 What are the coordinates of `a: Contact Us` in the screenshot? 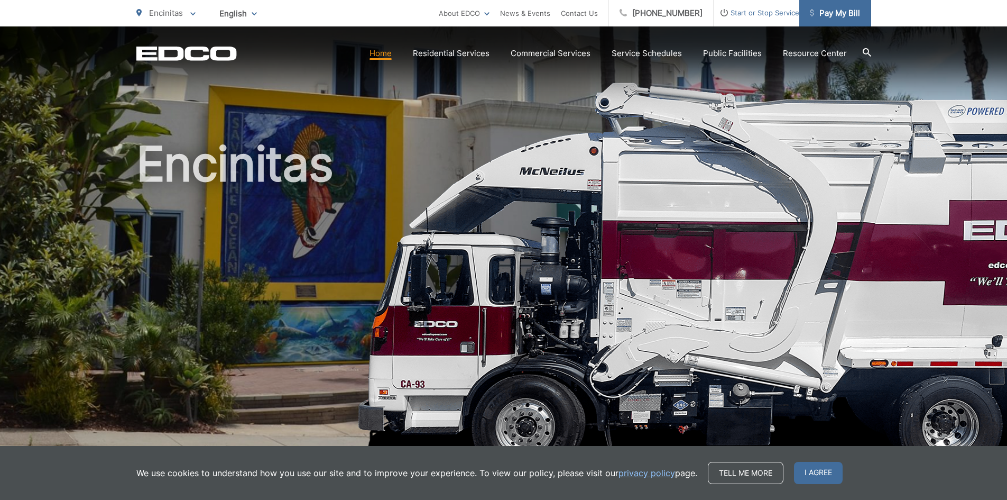 It's located at (580, 13).